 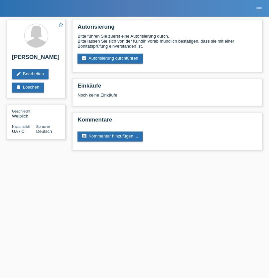 I want to click on i: edit, so click(x=19, y=74).